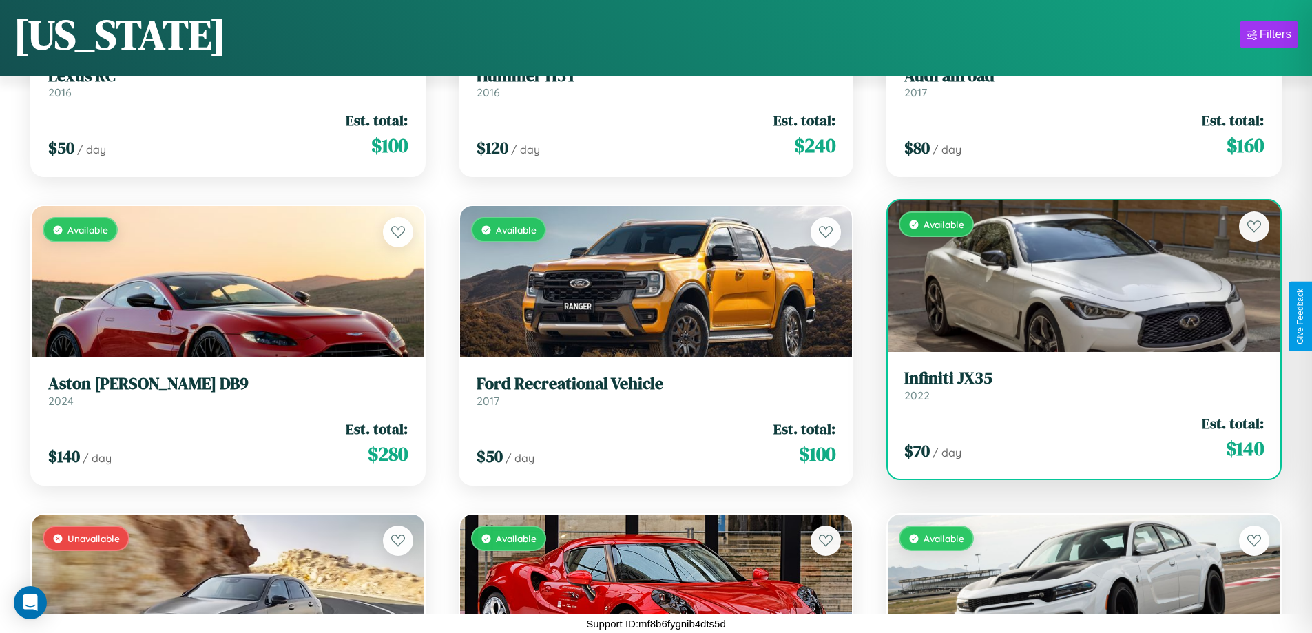  I want to click on span: $ 80, so click(917, 147).